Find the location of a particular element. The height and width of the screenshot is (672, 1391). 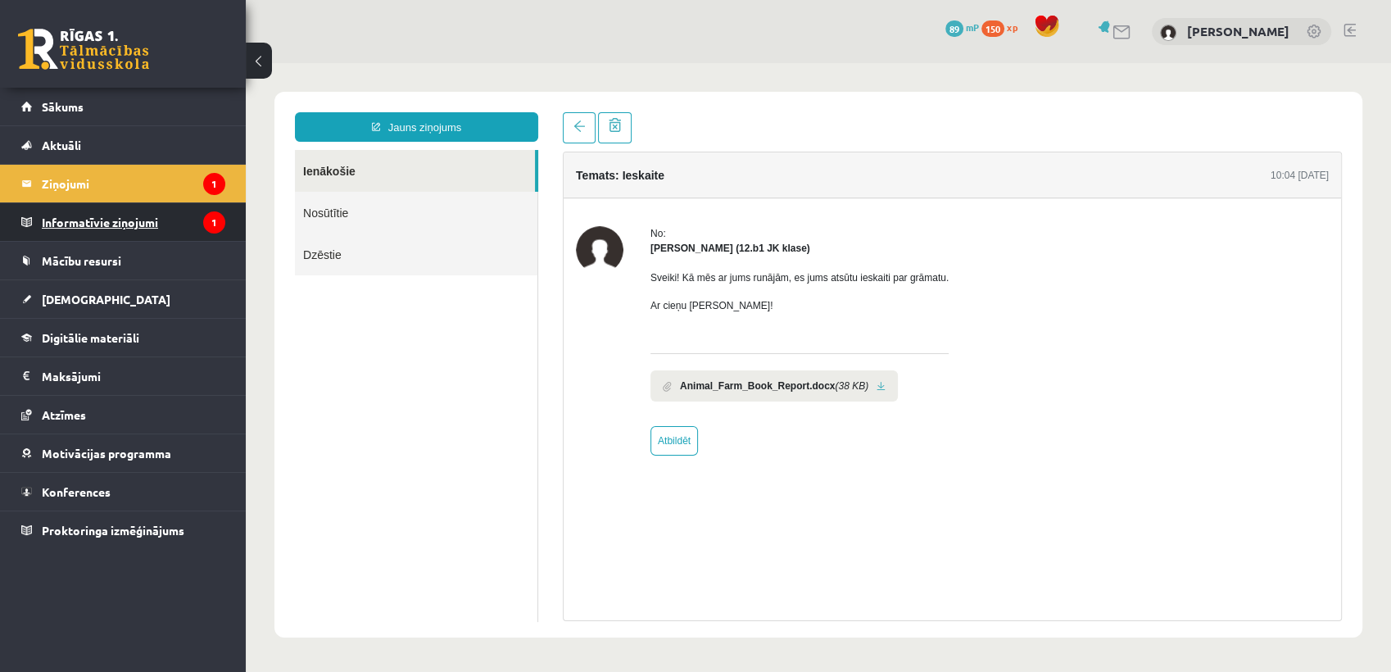

a: Atbildēt is located at coordinates (428, 378).